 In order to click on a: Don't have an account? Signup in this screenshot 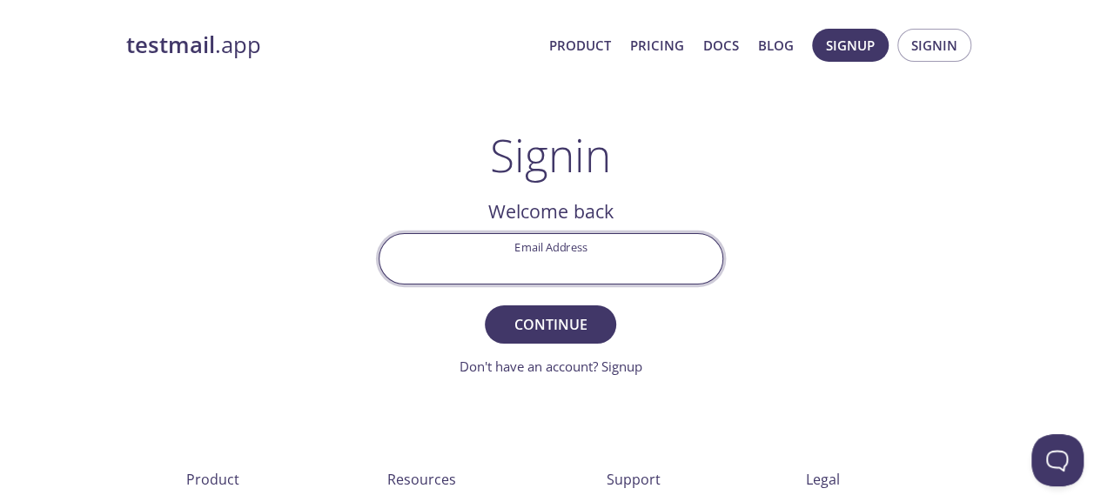, I will do `click(551, 366)`.